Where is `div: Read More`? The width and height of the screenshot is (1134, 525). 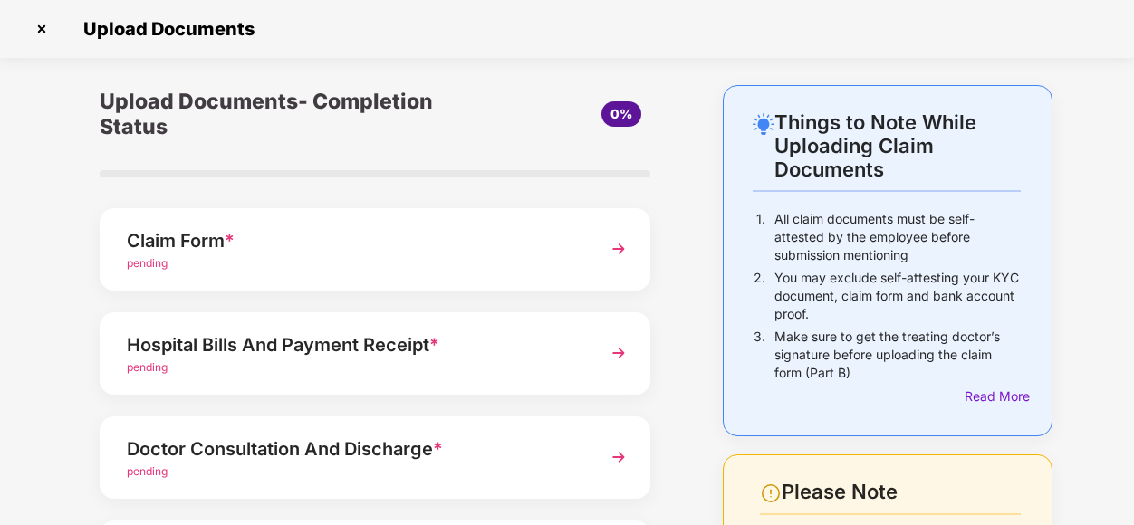 div: Read More is located at coordinates (993, 397).